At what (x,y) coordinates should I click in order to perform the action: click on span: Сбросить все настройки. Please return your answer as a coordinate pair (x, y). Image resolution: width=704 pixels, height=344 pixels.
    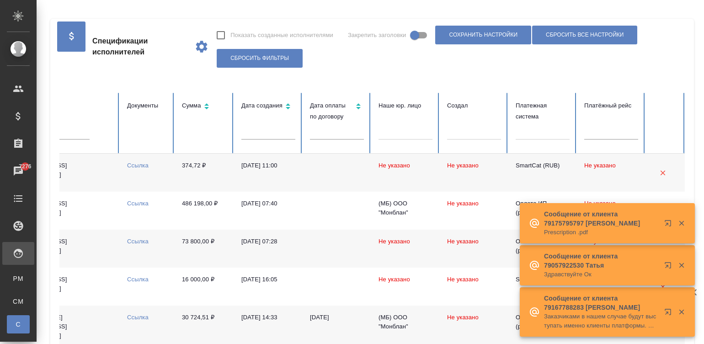
    Looking at the image, I should click on (585, 35).